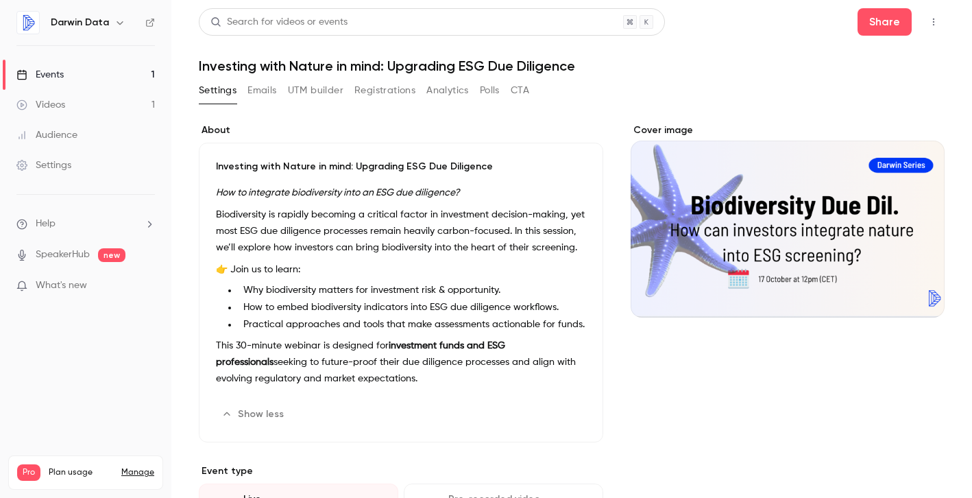 Image resolution: width=972 pixels, height=498 pixels. What do you see at coordinates (412, 290) in the screenshot?
I see `li: Why biodiversity matters for investment risk & opportunity.` at bounding box center [412, 290].